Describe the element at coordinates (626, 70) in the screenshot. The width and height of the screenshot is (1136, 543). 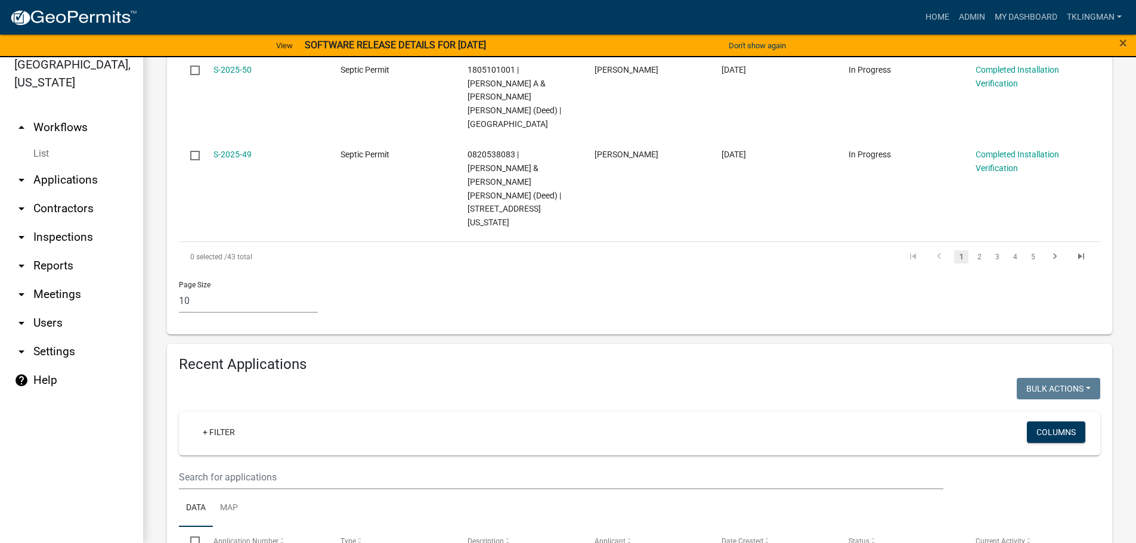
I see `span: Scott Brown` at that location.